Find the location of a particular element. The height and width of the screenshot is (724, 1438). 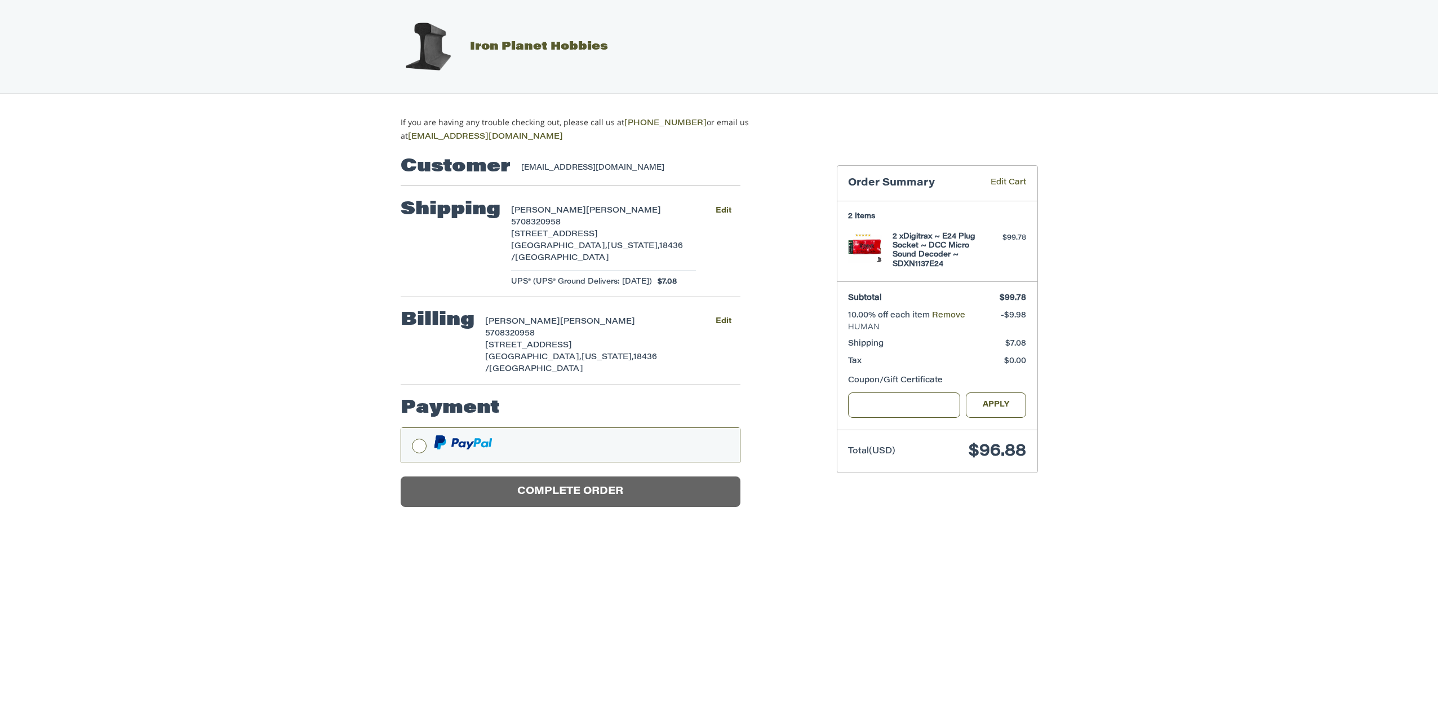

h4: 2 x Digitrax ~ E24 Plug Socket ~ DCC Micro Sound Decoder ~ SDXN1137E24 is located at coordinates (936, 250).